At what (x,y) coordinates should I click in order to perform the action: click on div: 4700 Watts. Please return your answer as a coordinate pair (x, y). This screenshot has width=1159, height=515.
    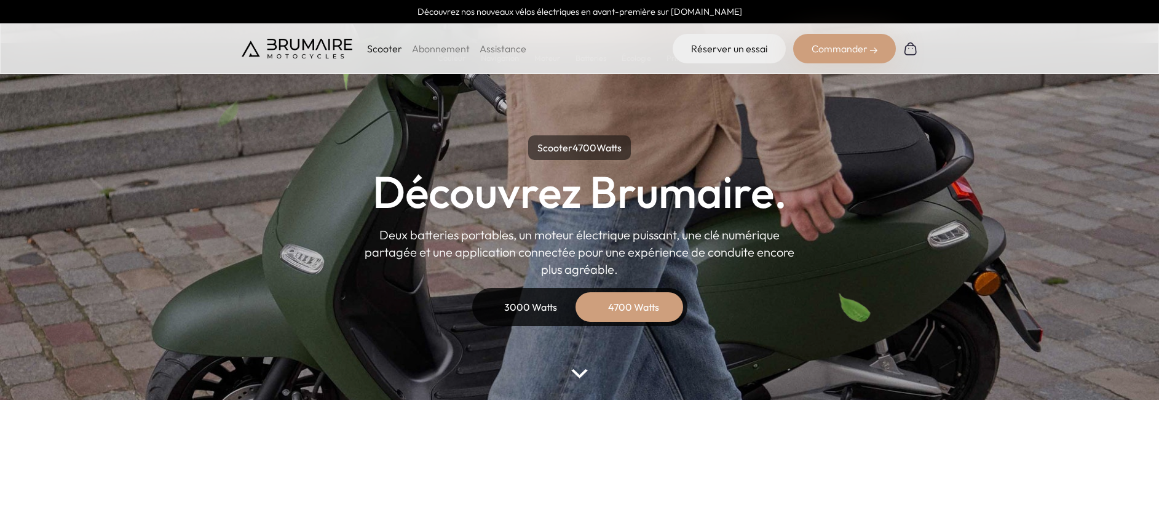
    Looking at the image, I should click on (634, 307).